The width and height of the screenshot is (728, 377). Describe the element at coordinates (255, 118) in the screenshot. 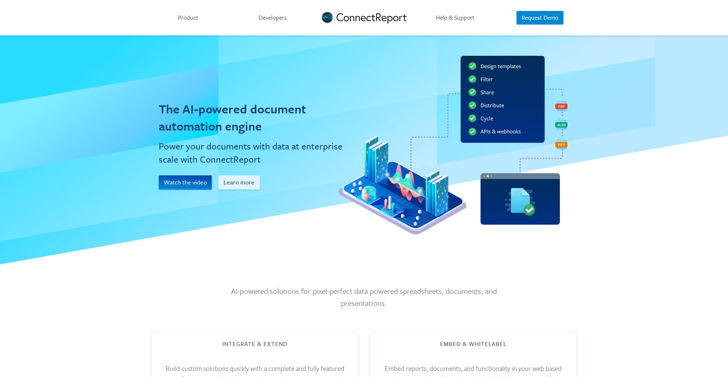

I see `h1: The AI-powered document automation engine` at that location.